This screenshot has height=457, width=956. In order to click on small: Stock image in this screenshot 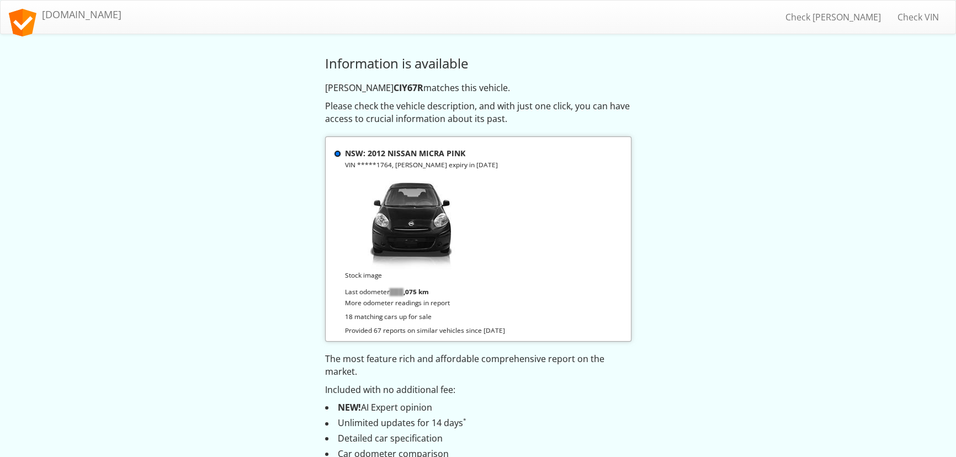, I will do `click(363, 275)`.